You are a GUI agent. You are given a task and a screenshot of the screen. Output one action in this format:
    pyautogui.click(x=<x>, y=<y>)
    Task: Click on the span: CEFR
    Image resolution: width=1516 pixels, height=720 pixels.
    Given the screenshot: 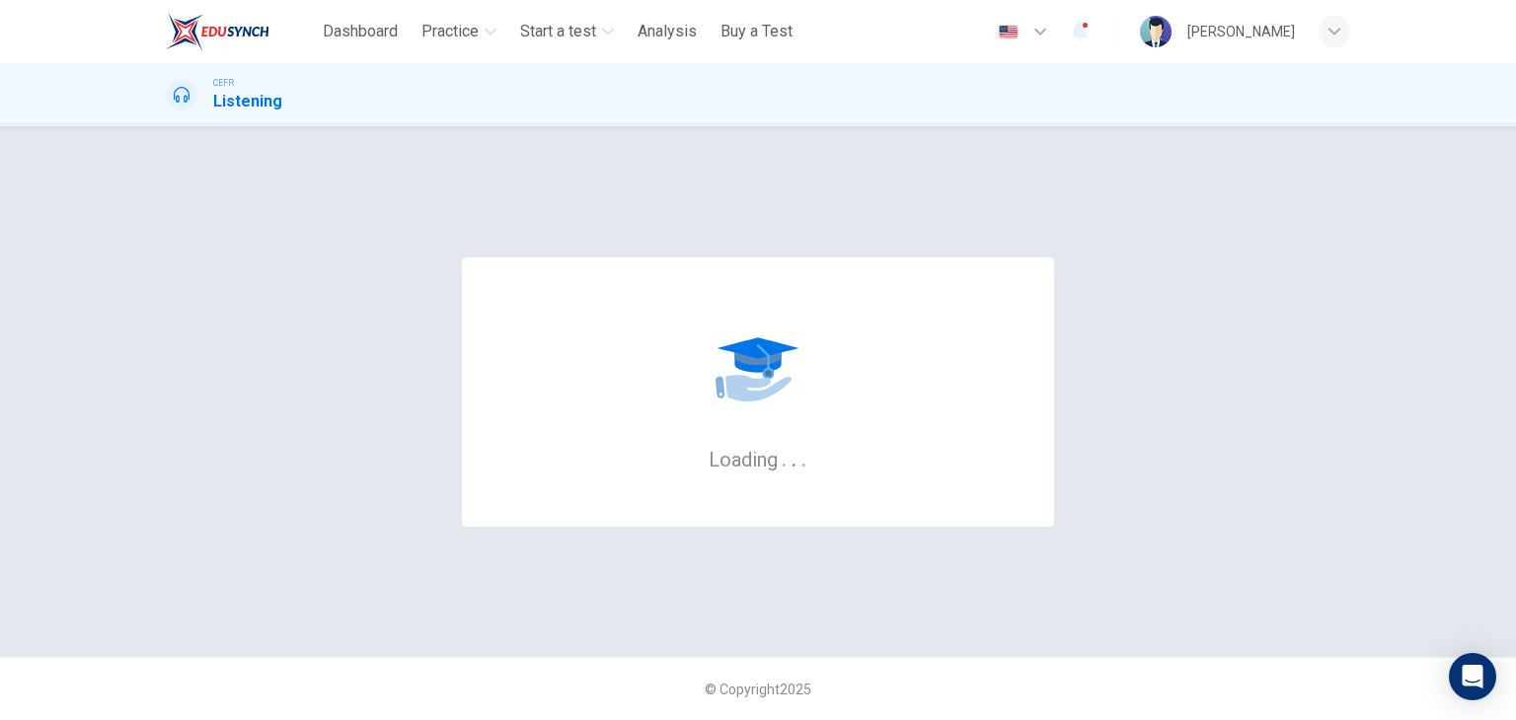 What is the action you would take?
    pyautogui.click(x=223, y=83)
    